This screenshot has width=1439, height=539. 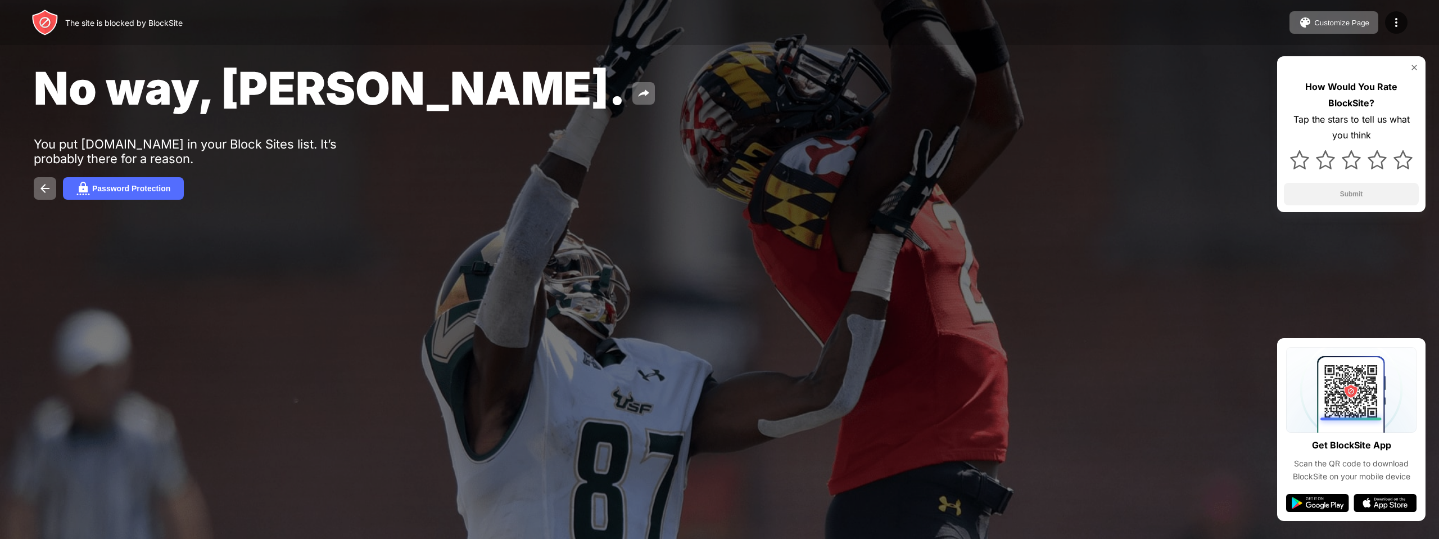 What do you see at coordinates (131, 188) in the screenshot?
I see `div: Password Protection` at bounding box center [131, 188].